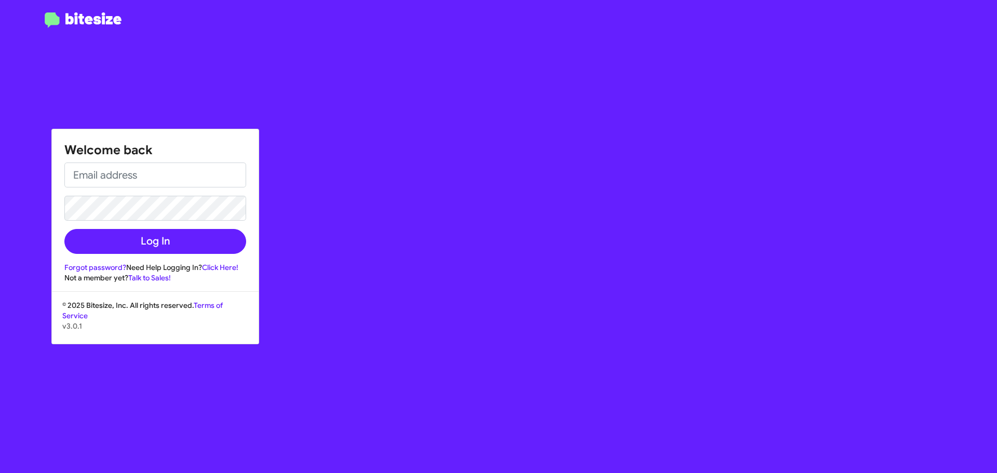 The width and height of the screenshot is (997, 473). Describe the element at coordinates (155, 322) in the screenshot. I see `div: © 2025 Bitesize, Inc. All rights reserved.` at that location.